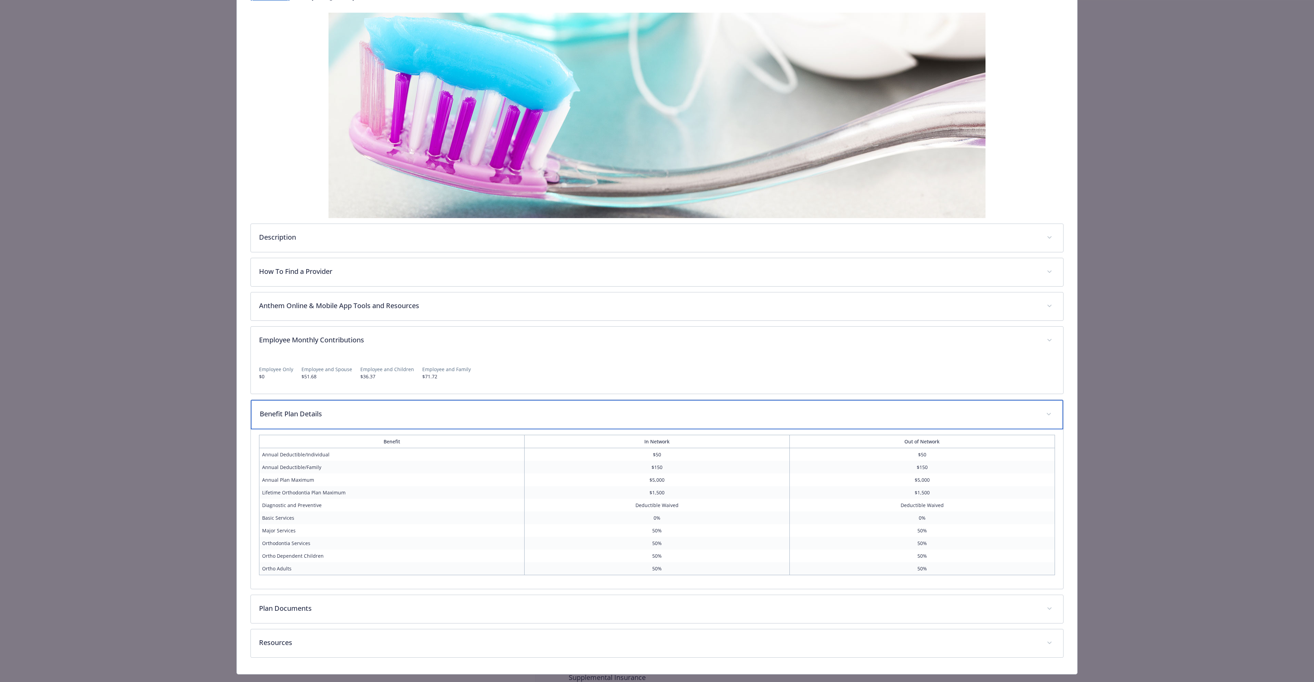 The image size is (1314, 682). What do you see at coordinates (649, 306) in the screenshot?
I see `p: Anthem Online & Mobile App Tools and Resources` at bounding box center [649, 306].